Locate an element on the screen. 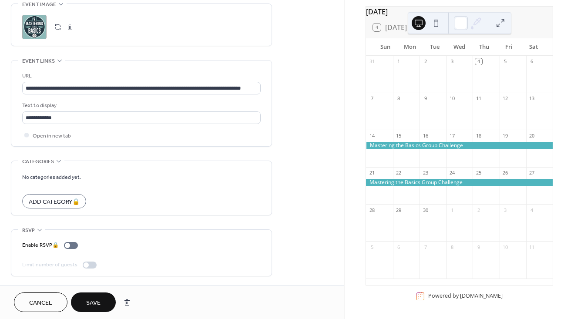 The image size is (574, 319). span: RSVP is located at coordinates (28, 230).